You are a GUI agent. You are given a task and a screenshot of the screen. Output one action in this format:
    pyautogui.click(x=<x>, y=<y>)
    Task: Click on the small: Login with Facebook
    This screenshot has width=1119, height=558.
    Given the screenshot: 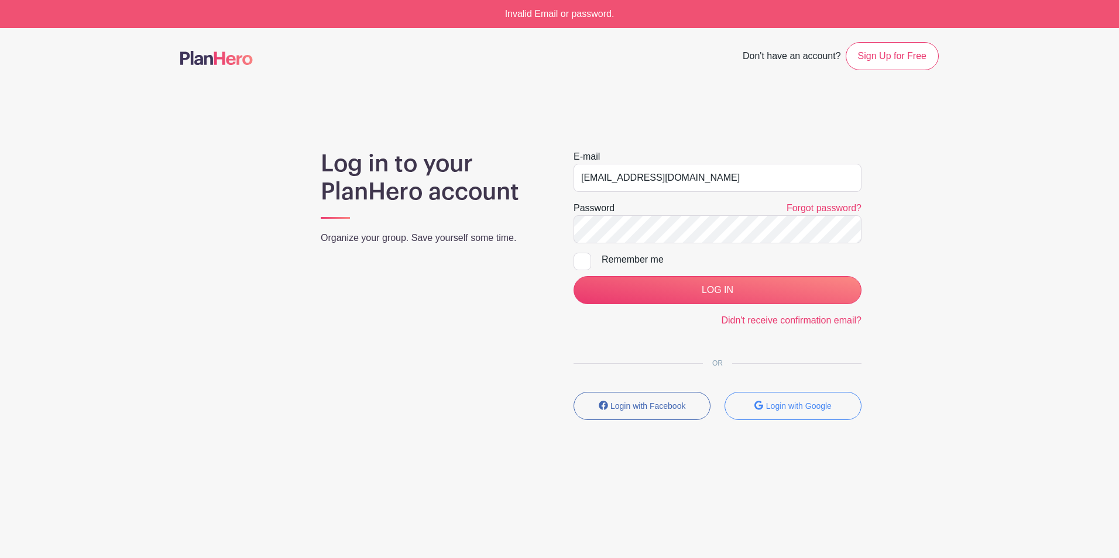 What is the action you would take?
    pyautogui.click(x=648, y=406)
    